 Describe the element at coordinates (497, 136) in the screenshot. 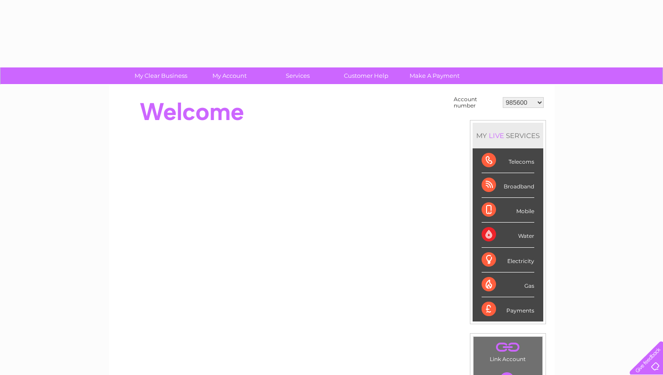

I see `div: LIVE` at that location.